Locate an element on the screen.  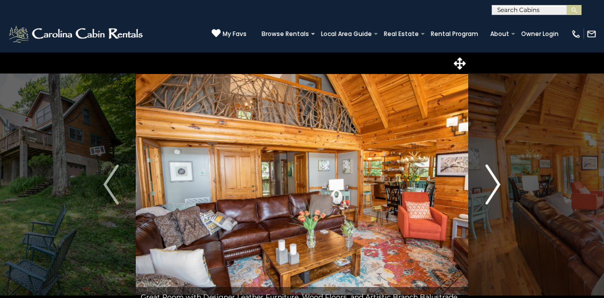
a: About is located at coordinates (500, 34).